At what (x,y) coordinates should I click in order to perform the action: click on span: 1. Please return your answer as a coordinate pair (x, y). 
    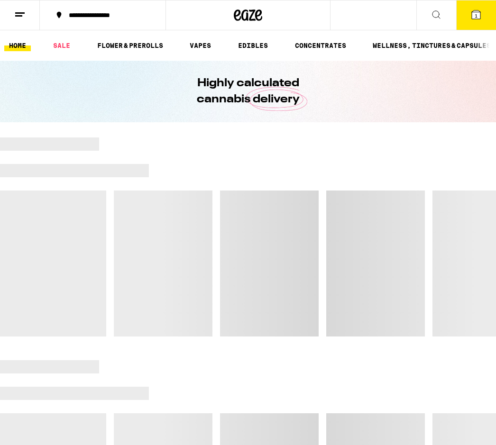
    Looking at the image, I should click on (476, 16).